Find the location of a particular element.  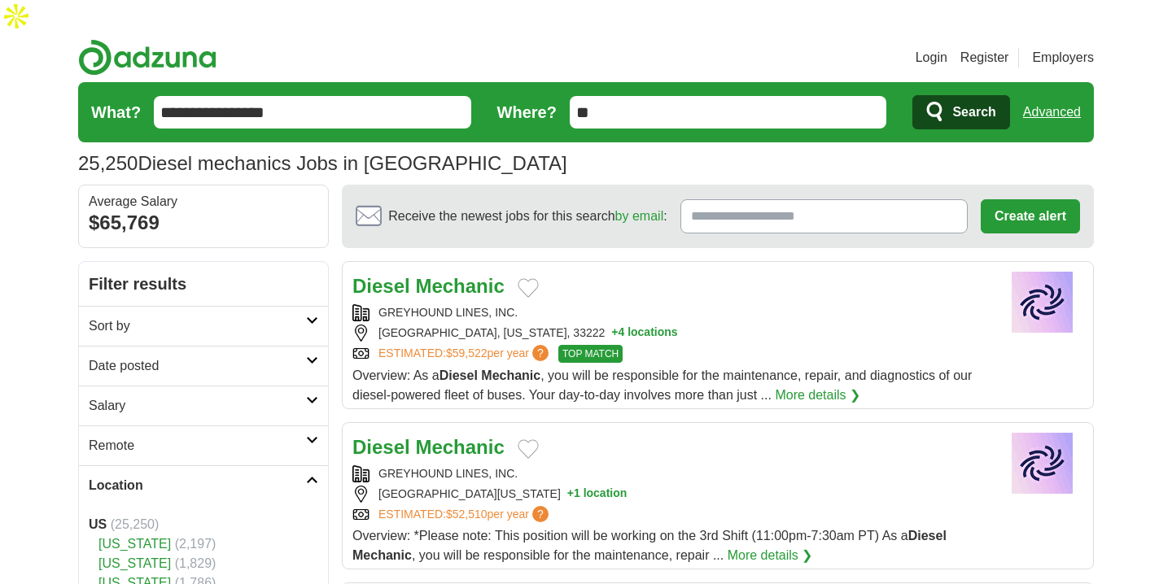

img: Adzuna logo is located at coordinates (147, 57).